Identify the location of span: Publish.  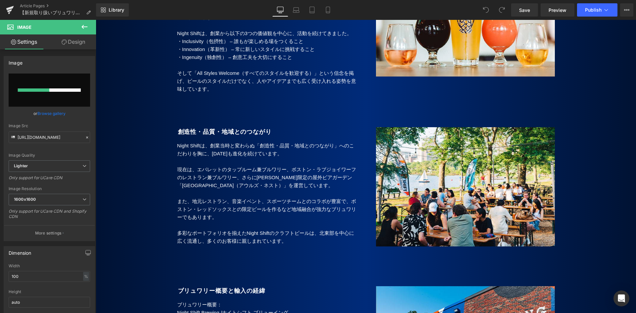
(593, 10).